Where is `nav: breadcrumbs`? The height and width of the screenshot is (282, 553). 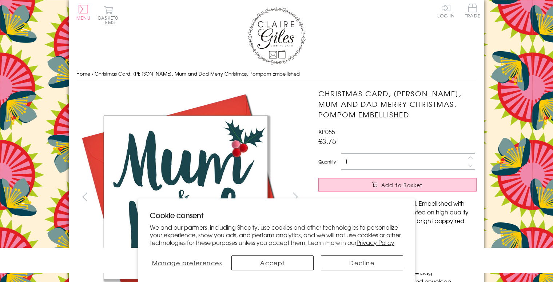
nav: breadcrumbs is located at coordinates (276, 74).